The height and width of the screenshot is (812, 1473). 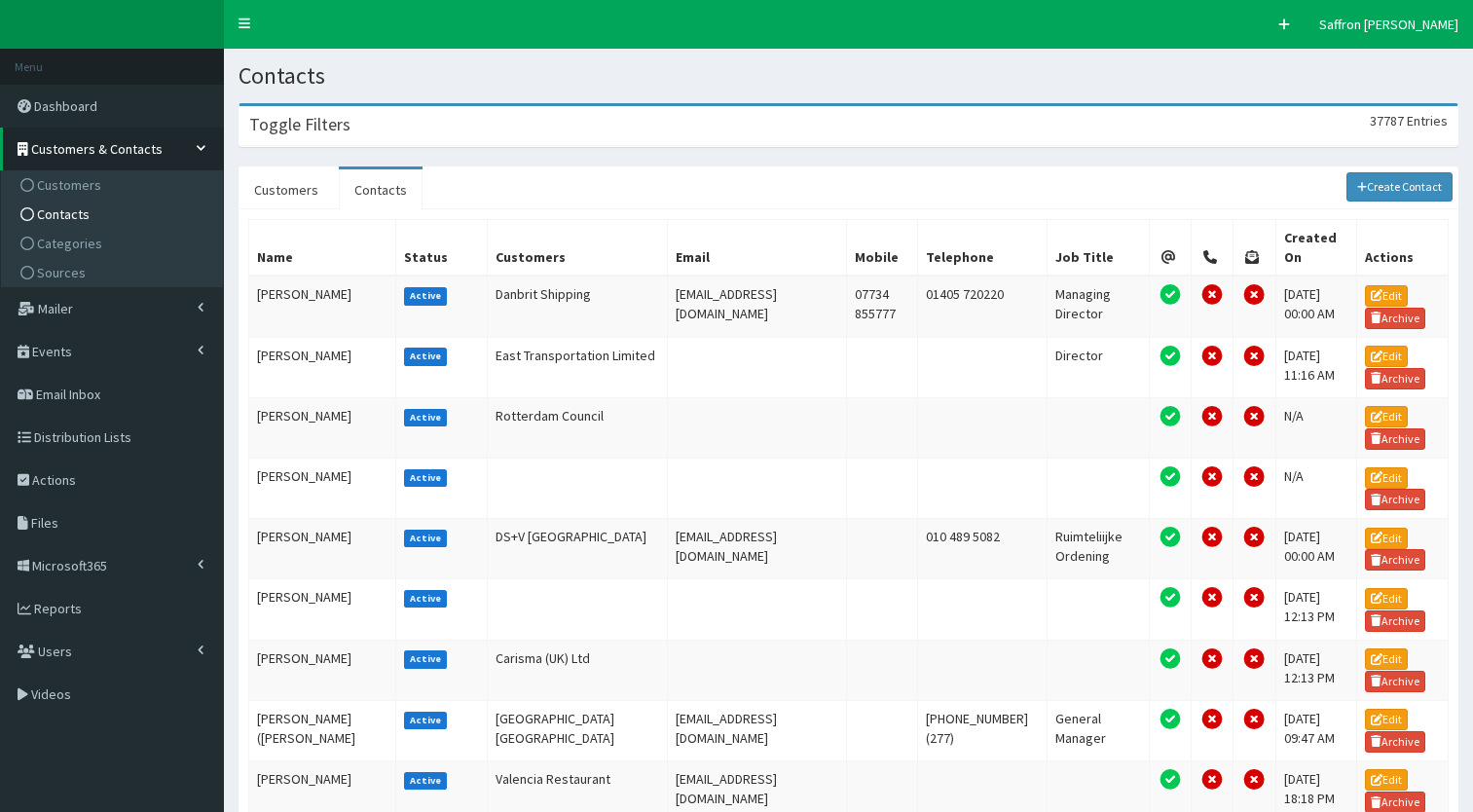 What do you see at coordinates (96, 149) in the screenshot?
I see `span: Customers & Contacts` at bounding box center [96, 149].